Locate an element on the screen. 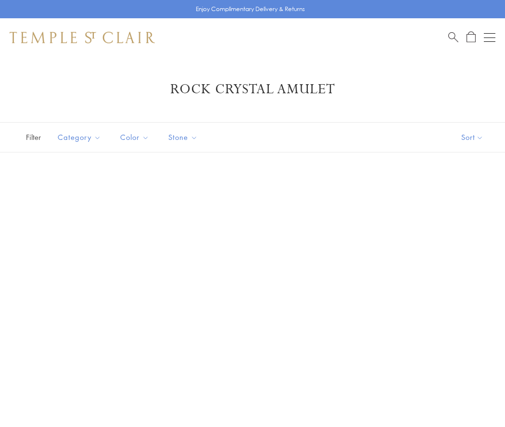  button: Category is located at coordinates (79, 137).